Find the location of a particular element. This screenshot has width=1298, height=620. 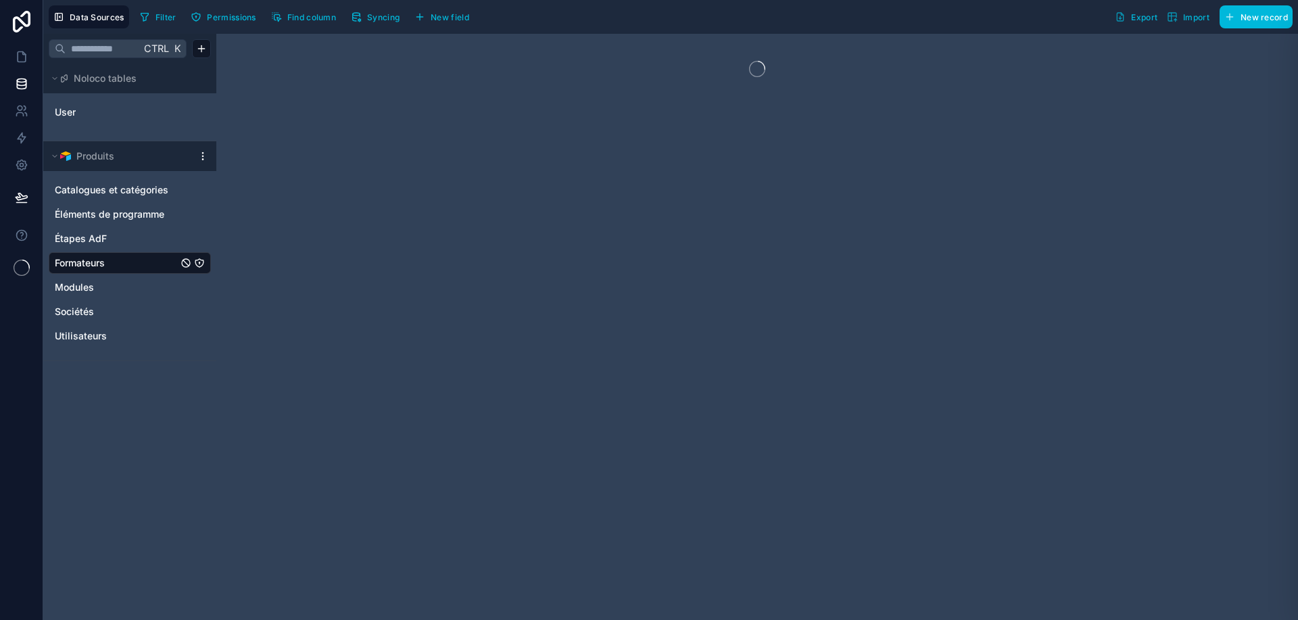

button: Filter is located at coordinates (158, 17).